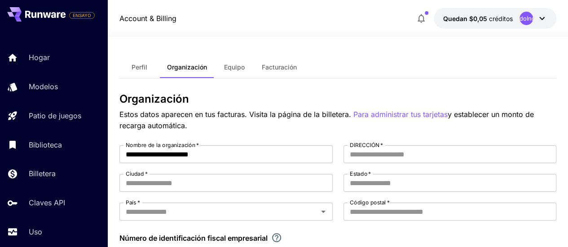  Describe the element at coordinates (368, 203) in the screenshot. I see `font: Código postal` at that location.